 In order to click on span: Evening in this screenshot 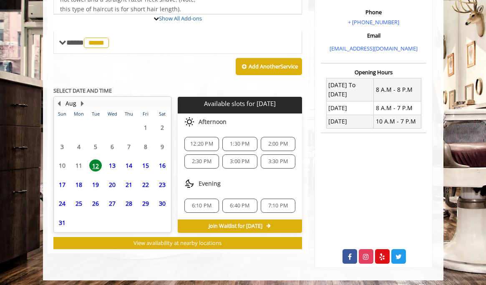, I will do `click(209, 183)`.